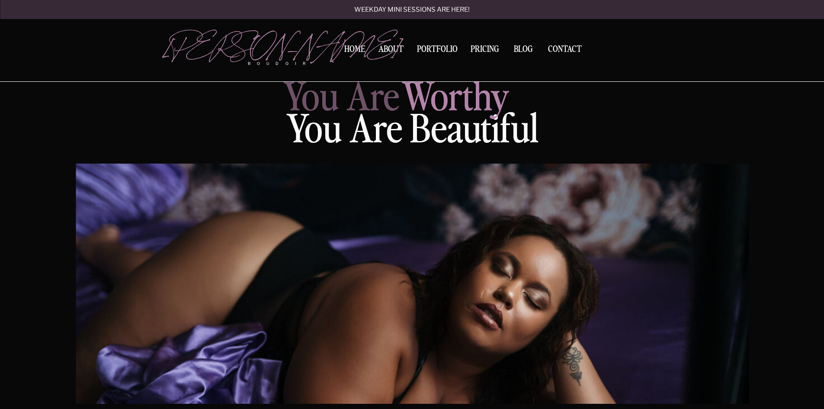 This screenshot has width=824, height=409. What do you see at coordinates (524, 49) in the screenshot?
I see `nav: BLOG` at bounding box center [524, 49].